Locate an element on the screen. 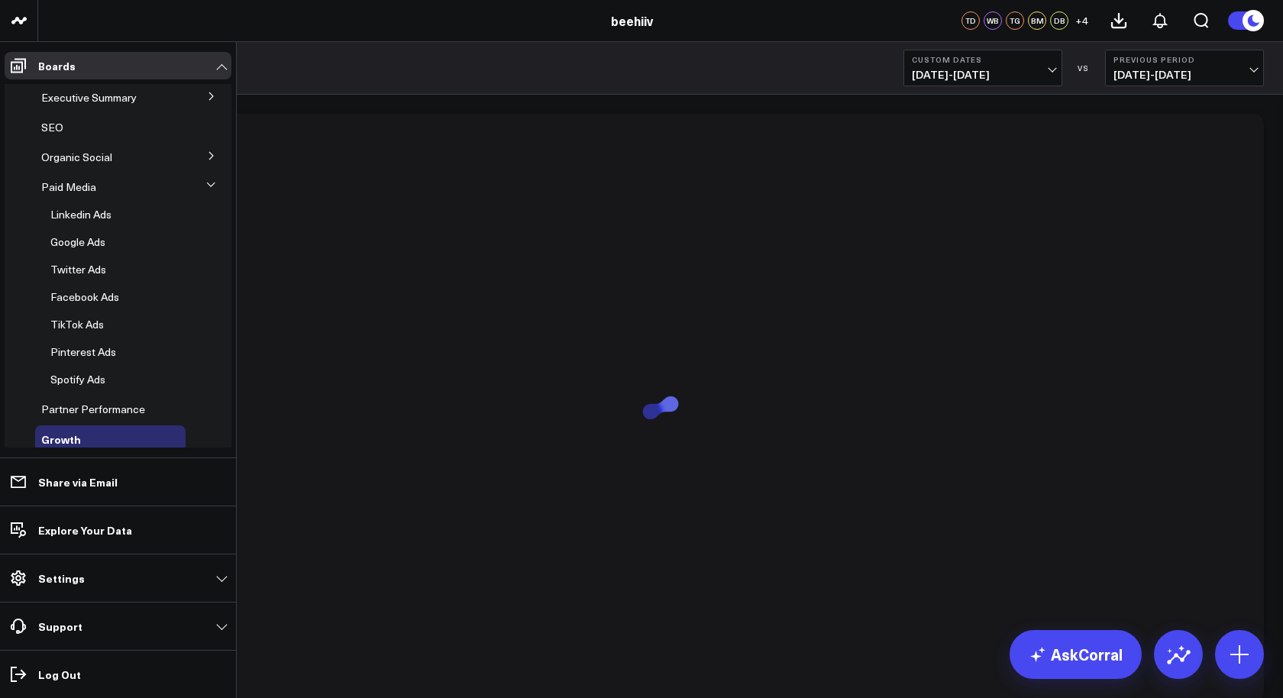 The image size is (1283, 698). a: Partner Performance is located at coordinates (93, 409).